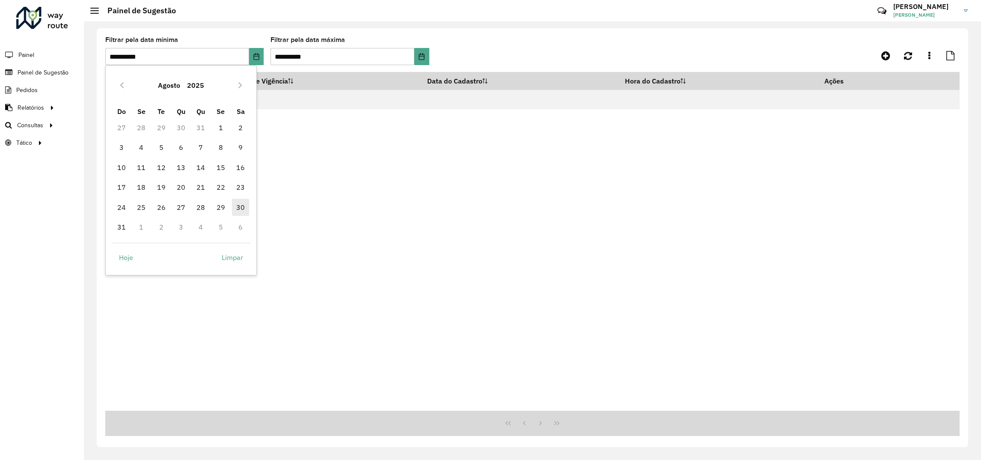 The height and width of the screenshot is (460, 981). Describe the element at coordinates (181, 170) in the screenshot. I see `div: Choose Date` at that location.